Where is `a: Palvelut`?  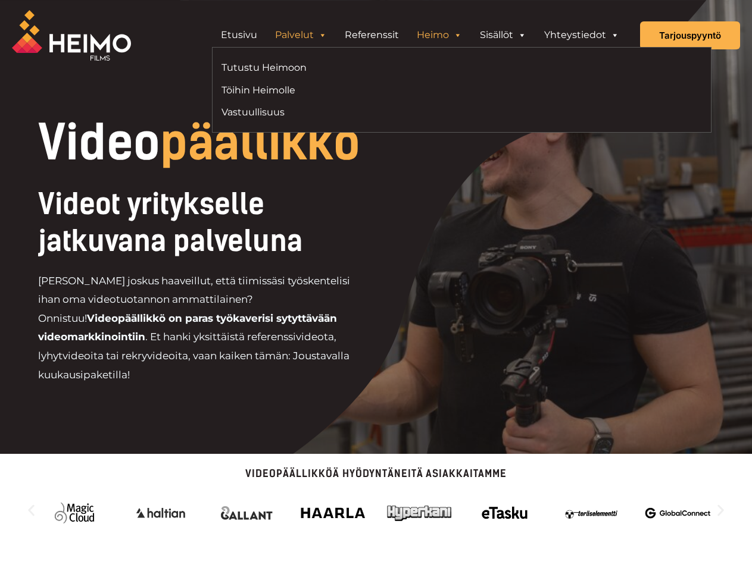 a: Palvelut is located at coordinates (301, 35).